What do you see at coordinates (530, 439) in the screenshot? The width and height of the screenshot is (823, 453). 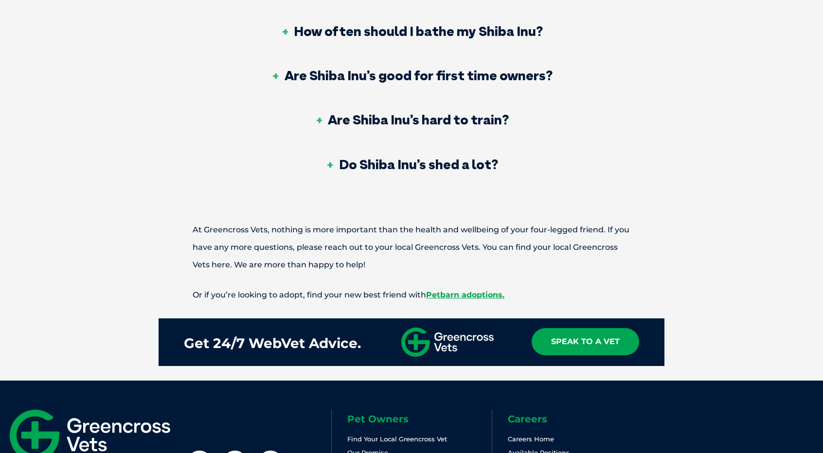 I see `a: Careers Home` at bounding box center [530, 439].